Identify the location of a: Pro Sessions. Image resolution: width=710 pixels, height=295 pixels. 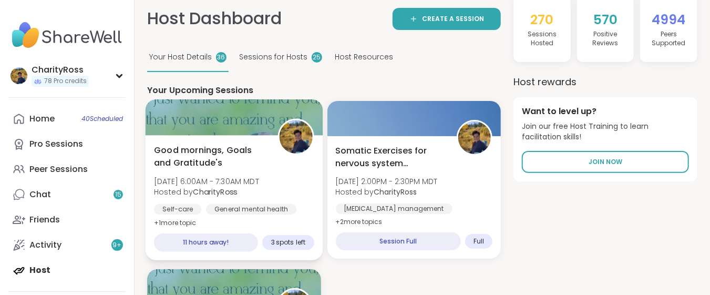
(67, 144).